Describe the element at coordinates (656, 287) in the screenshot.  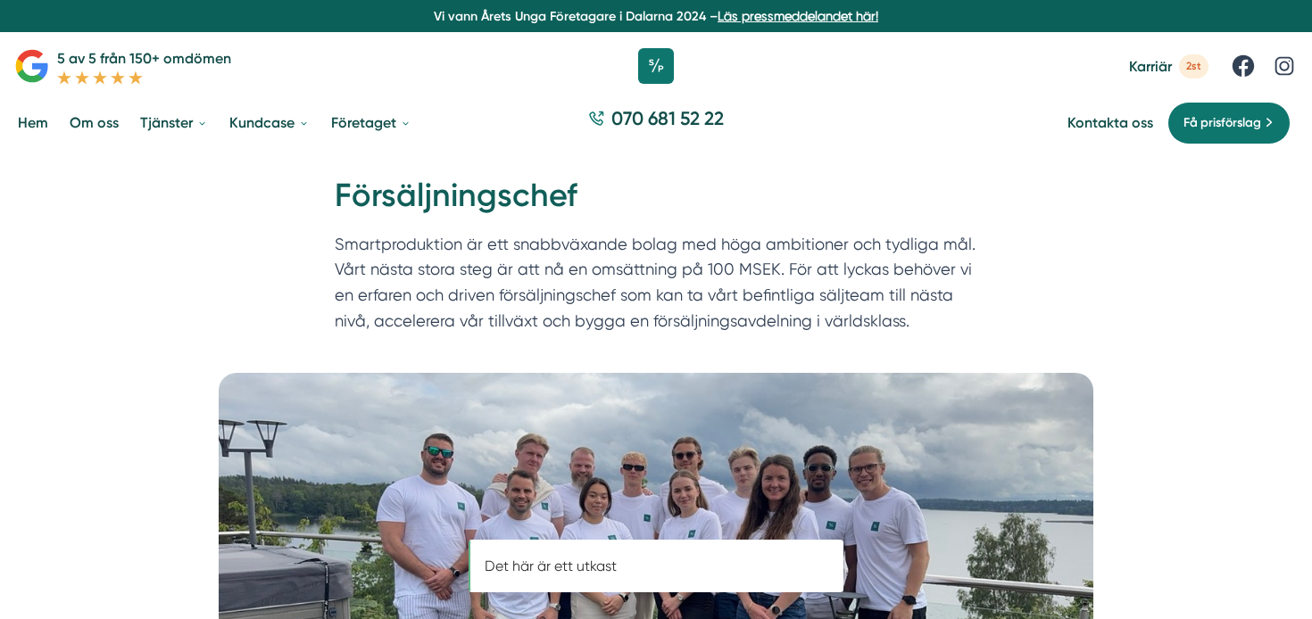
I see `p: Smartproduktion är ett snabbväxande bolag med höga ambitioner och tydliga mål. Vårt nästa stora s...` at that location.